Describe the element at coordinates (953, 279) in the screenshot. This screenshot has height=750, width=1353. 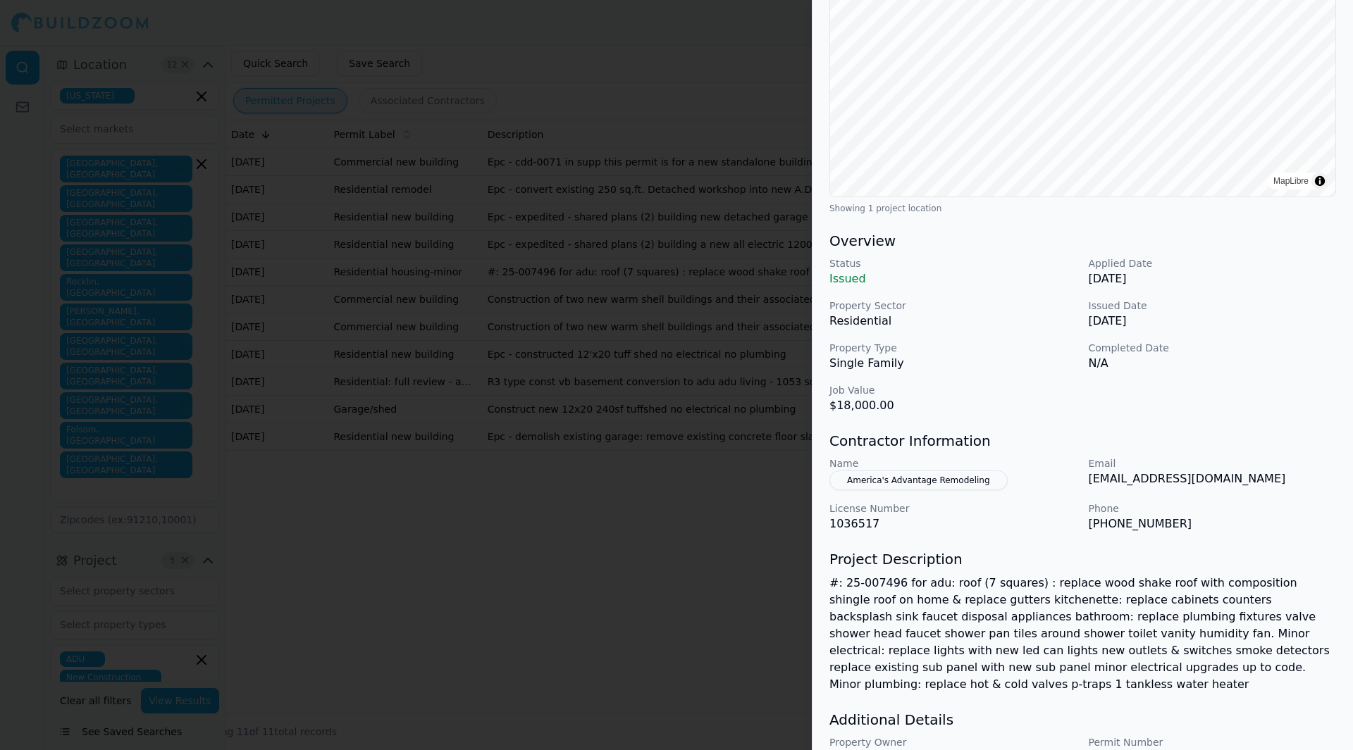
I see `p: Issued` at that location.